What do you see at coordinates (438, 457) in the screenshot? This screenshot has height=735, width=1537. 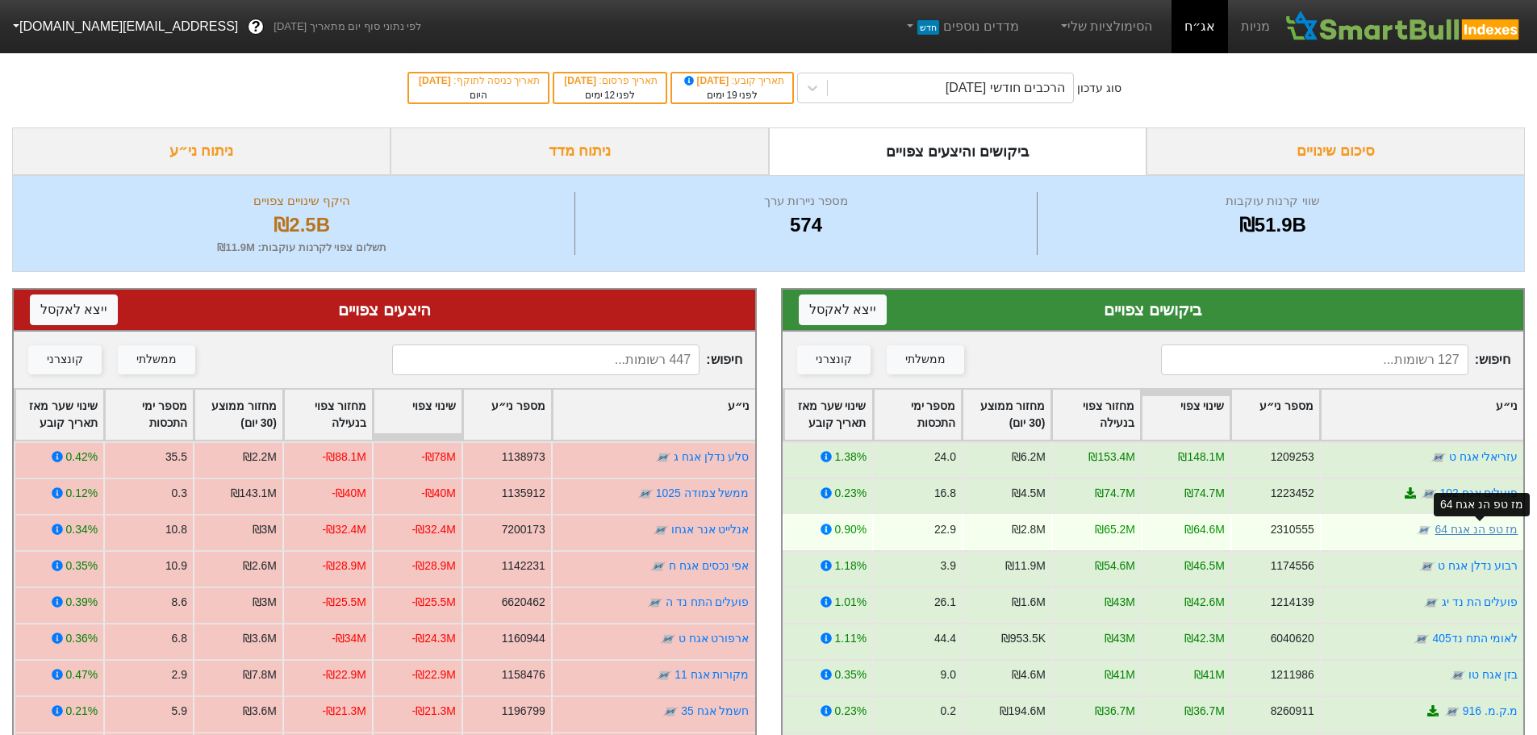 I see `div: -₪78M` at bounding box center [438, 457].